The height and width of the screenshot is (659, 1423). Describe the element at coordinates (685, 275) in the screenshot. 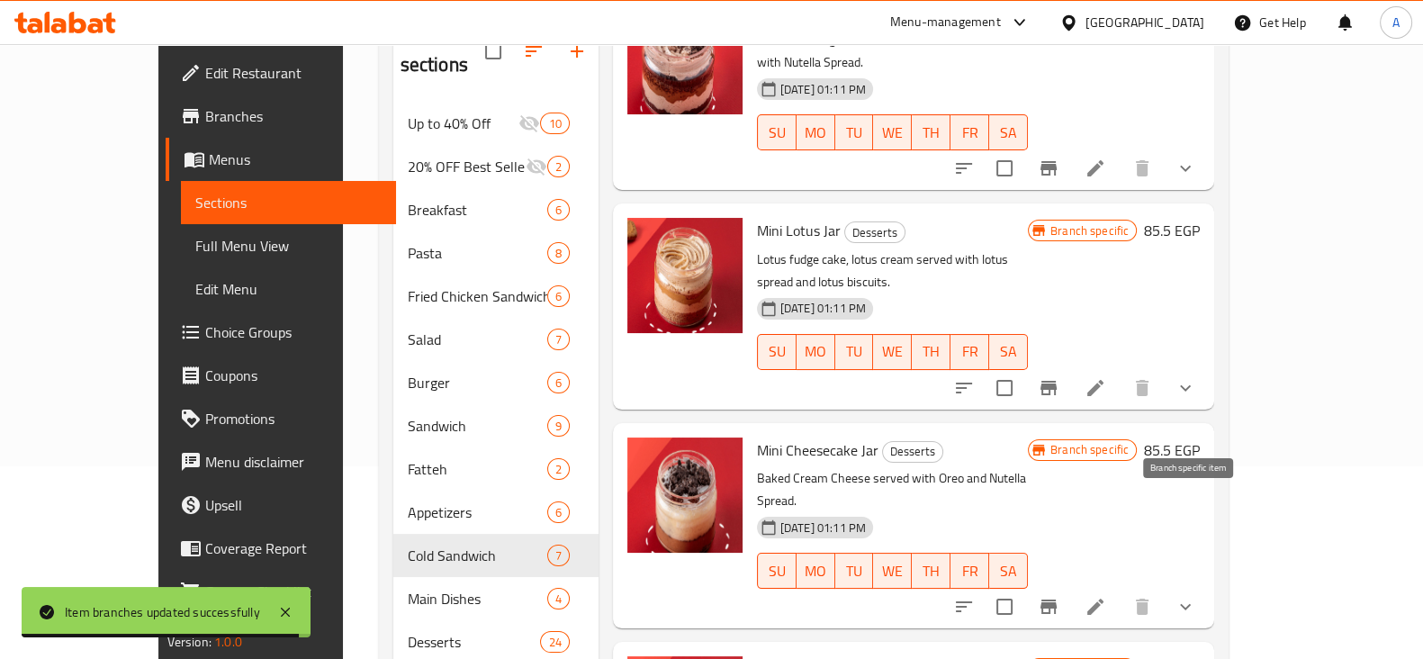

I see `img: Mini Lotus Jar` at that location.